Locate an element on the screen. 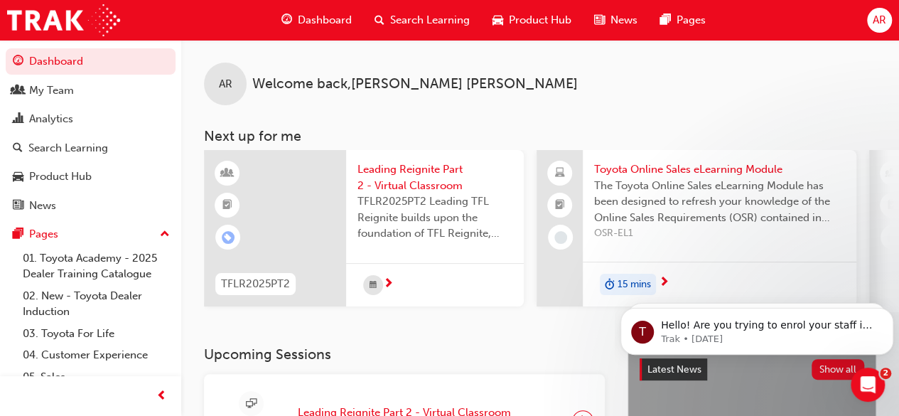  span: Pages is located at coordinates (690, 20).